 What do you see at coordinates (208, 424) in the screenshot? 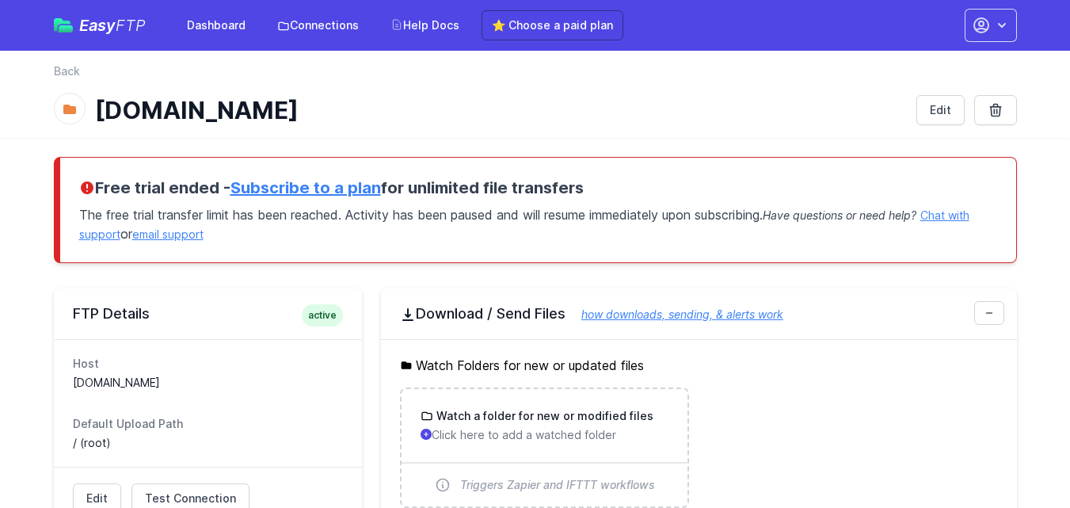
I see `dt: Default Upload Path` at bounding box center [208, 424].